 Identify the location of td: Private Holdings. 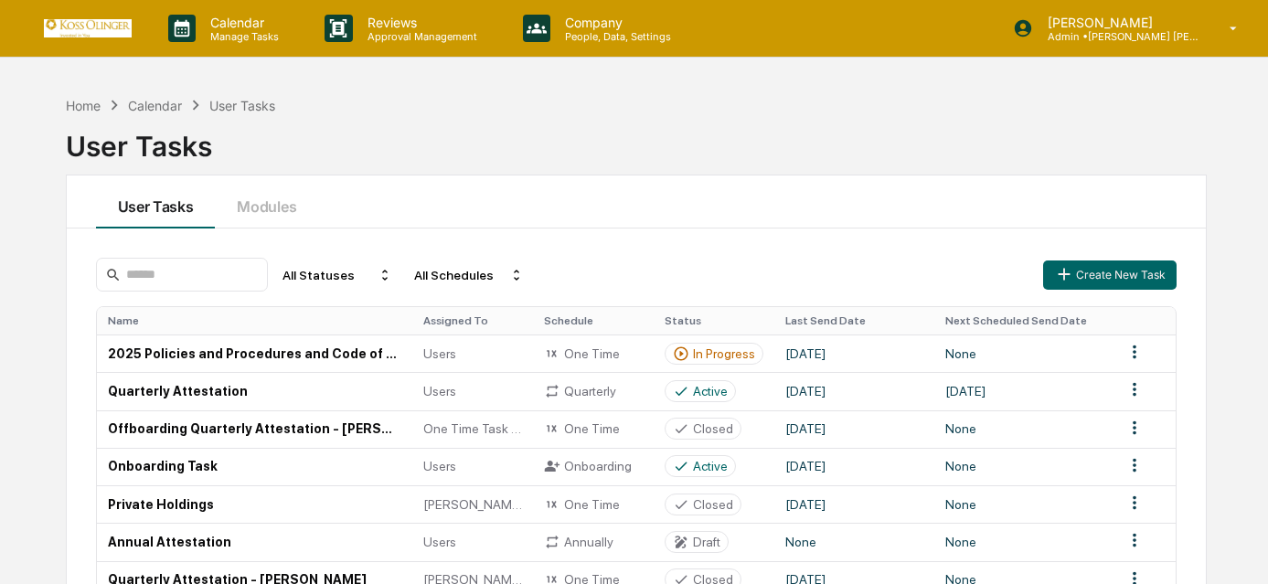
(254, 504).